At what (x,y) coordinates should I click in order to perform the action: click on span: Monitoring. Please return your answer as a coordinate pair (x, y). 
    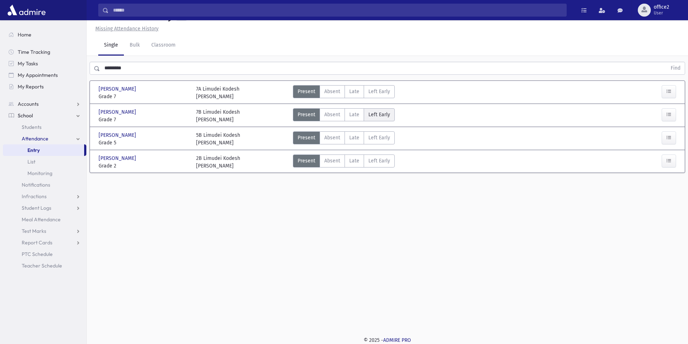
    Looking at the image, I should click on (40, 173).